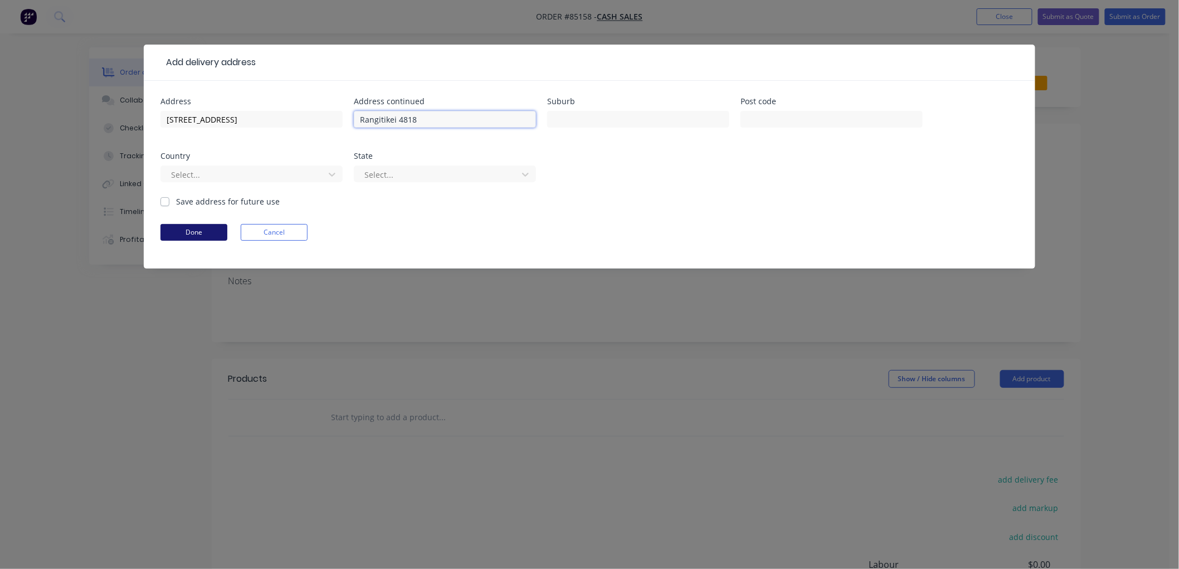 The image size is (1179, 569). Describe the element at coordinates (445, 101) in the screenshot. I see `div: Address continued` at that location.